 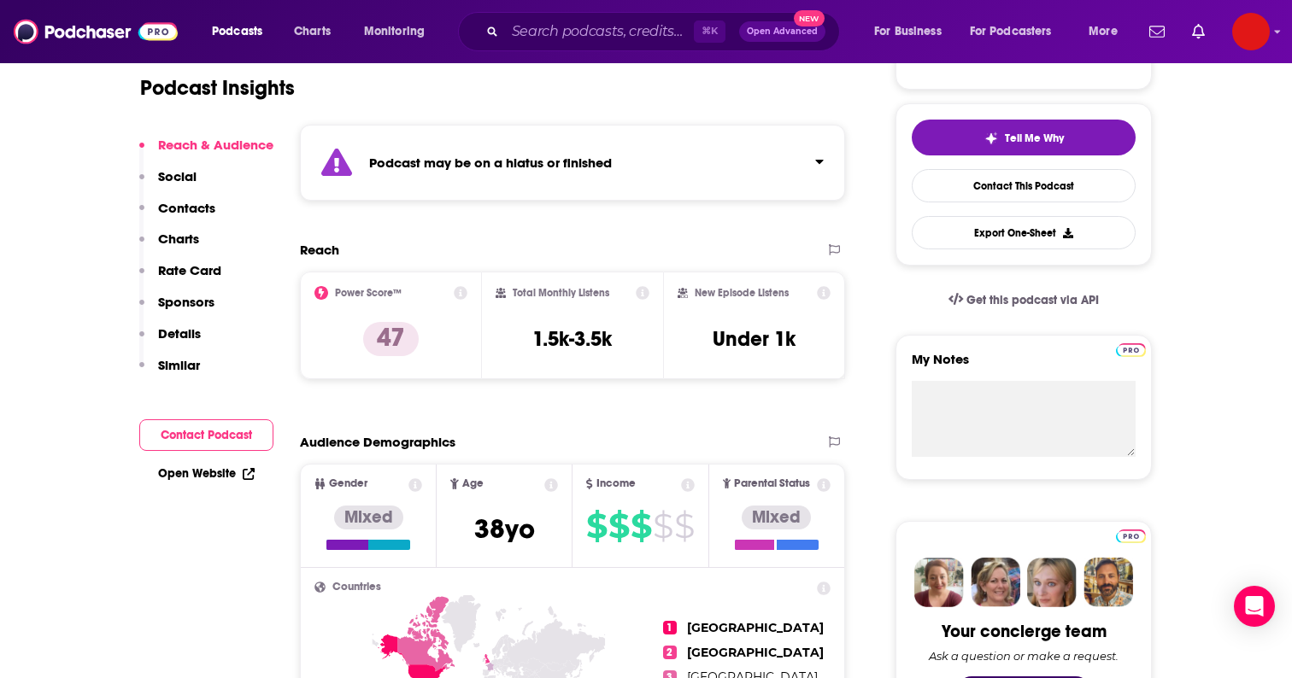 I want to click on button: Social, so click(x=167, y=184).